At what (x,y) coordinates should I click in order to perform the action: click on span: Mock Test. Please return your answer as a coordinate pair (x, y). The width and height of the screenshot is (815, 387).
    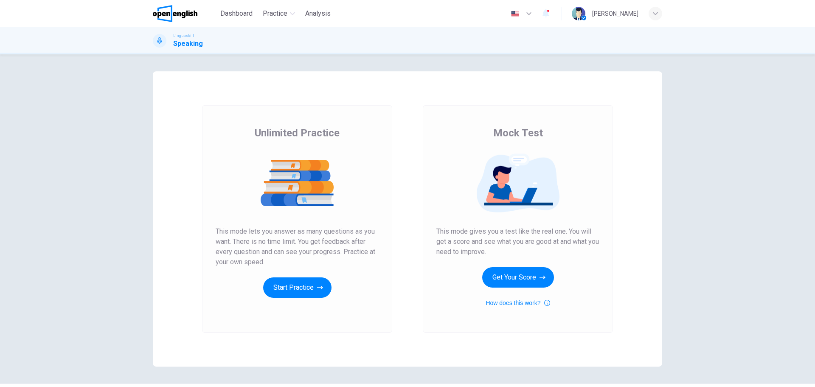
    Looking at the image, I should click on (518, 133).